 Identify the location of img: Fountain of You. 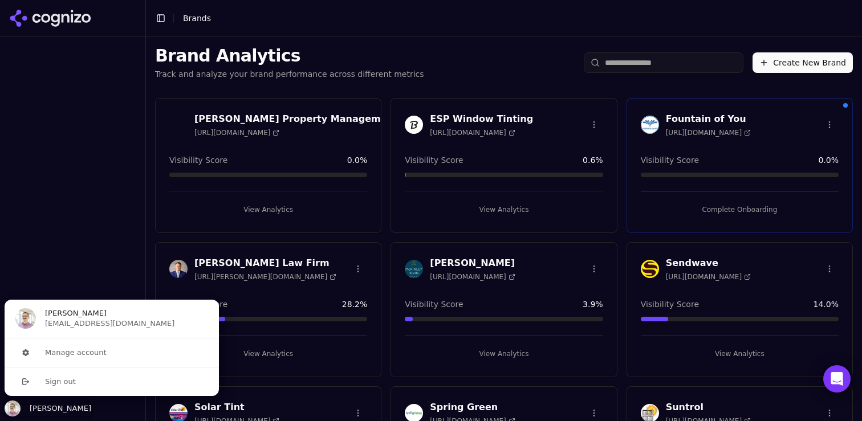
(650, 125).